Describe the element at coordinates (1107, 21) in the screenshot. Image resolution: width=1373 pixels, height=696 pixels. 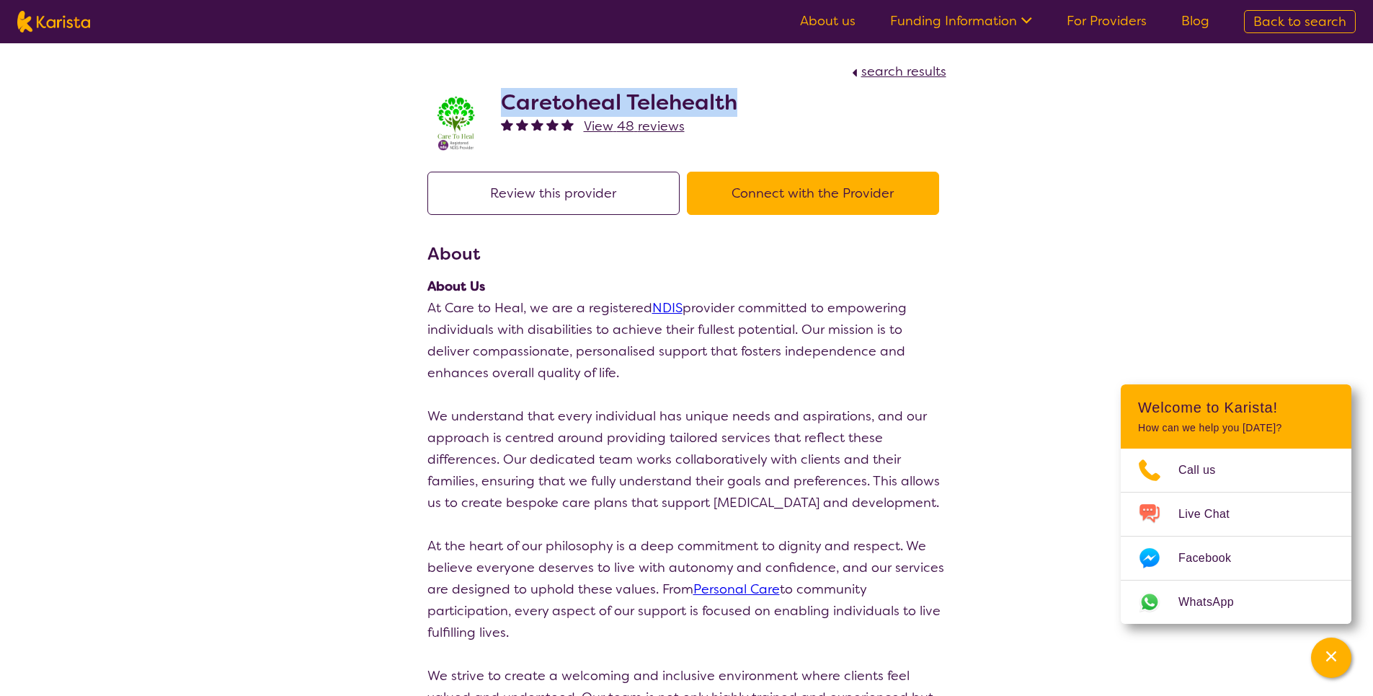
I see `a: For Providers` at that location.